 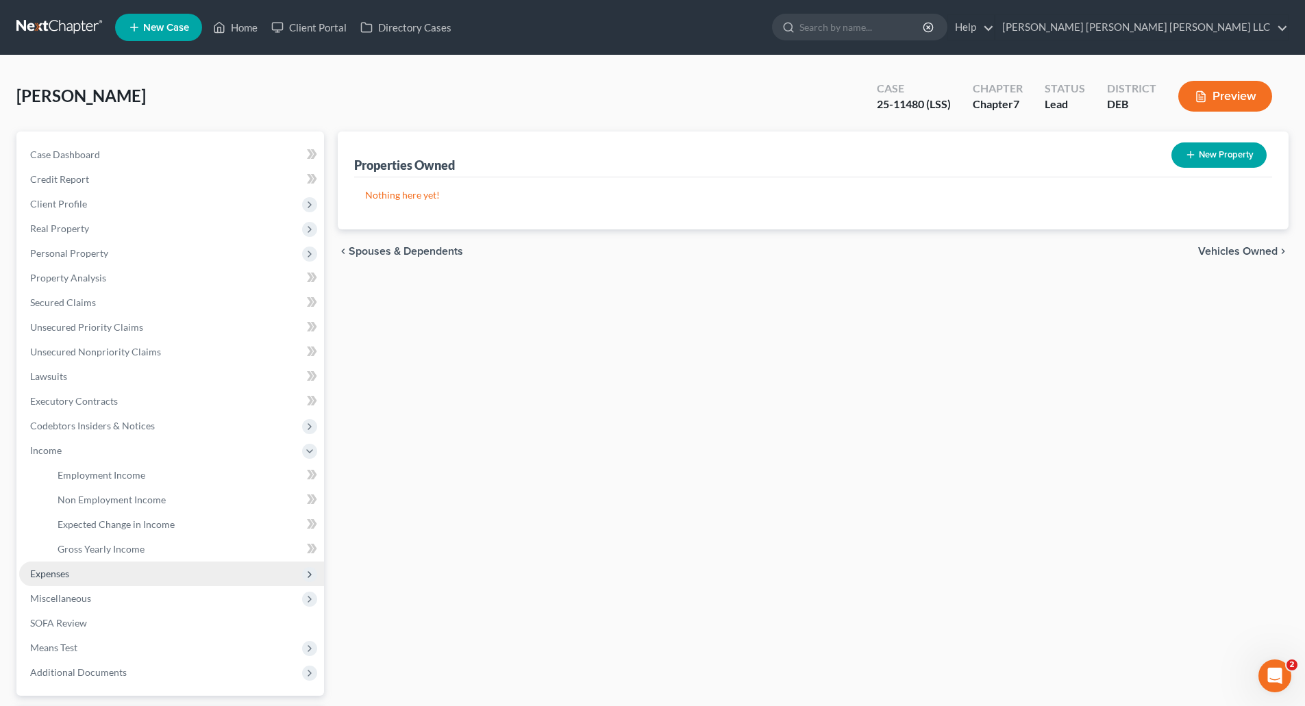 What do you see at coordinates (1064, 88) in the screenshot?
I see `div: Status` at bounding box center [1064, 88].